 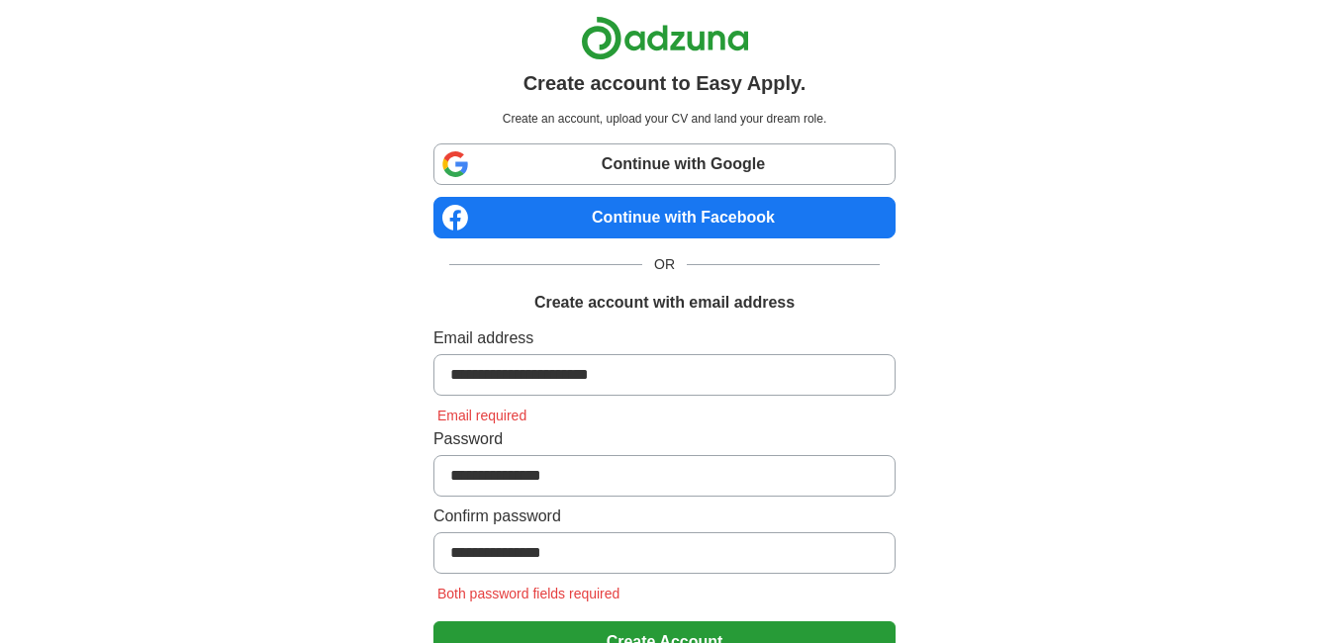 I want to click on label: Email address, so click(x=664, y=338).